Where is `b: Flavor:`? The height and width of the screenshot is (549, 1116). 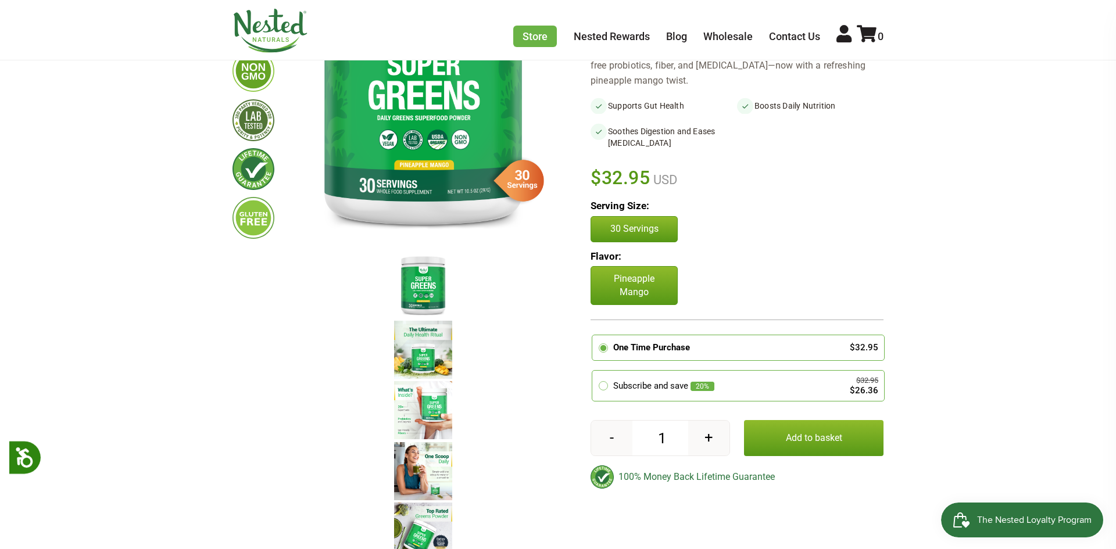
b: Flavor: is located at coordinates (605, 256).